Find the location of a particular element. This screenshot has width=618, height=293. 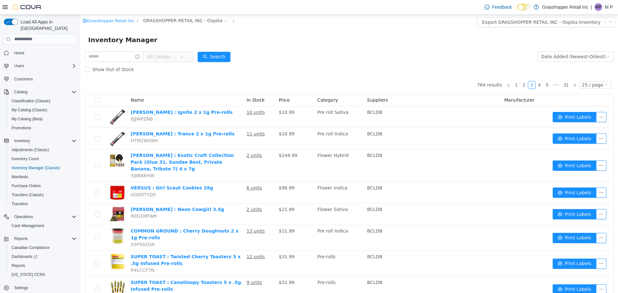

span: Inventory is located at coordinates (22, 141).